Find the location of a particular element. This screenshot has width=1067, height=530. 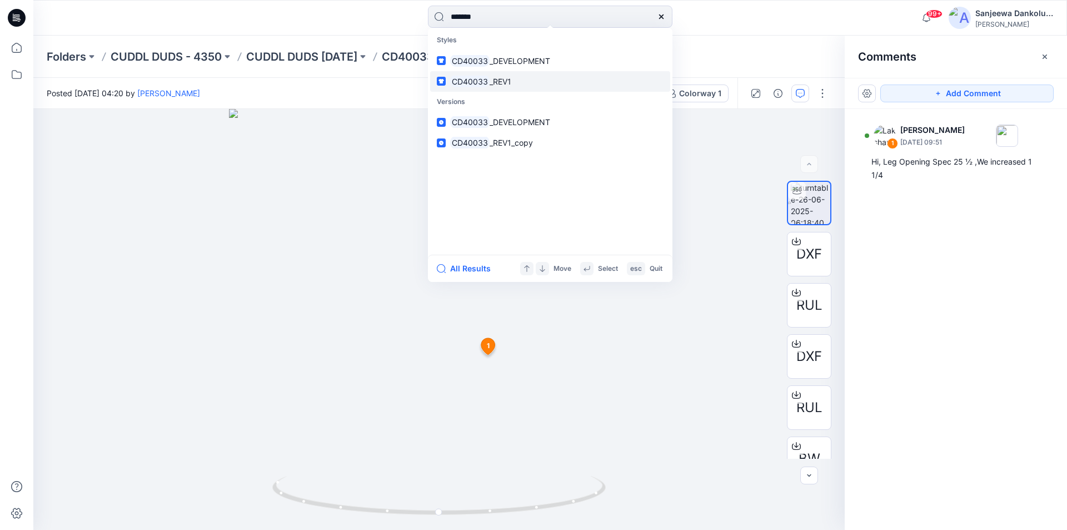

img: avatar is located at coordinates (960, 18).